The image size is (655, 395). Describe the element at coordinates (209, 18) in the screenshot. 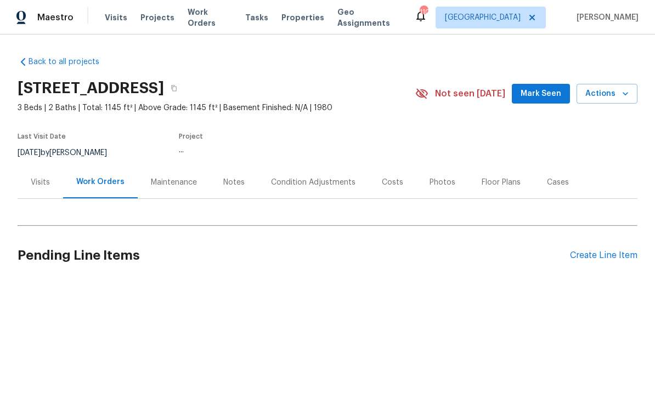

I see `span: Work Orders` at that location.